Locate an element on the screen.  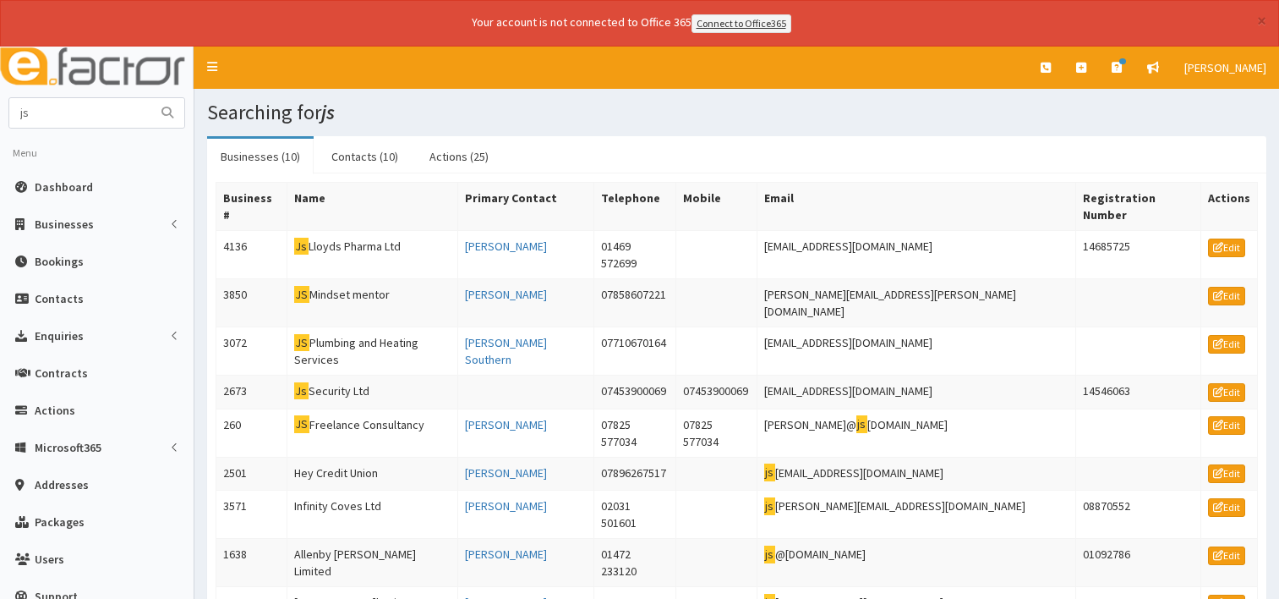
span: Actions is located at coordinates (55, 410).